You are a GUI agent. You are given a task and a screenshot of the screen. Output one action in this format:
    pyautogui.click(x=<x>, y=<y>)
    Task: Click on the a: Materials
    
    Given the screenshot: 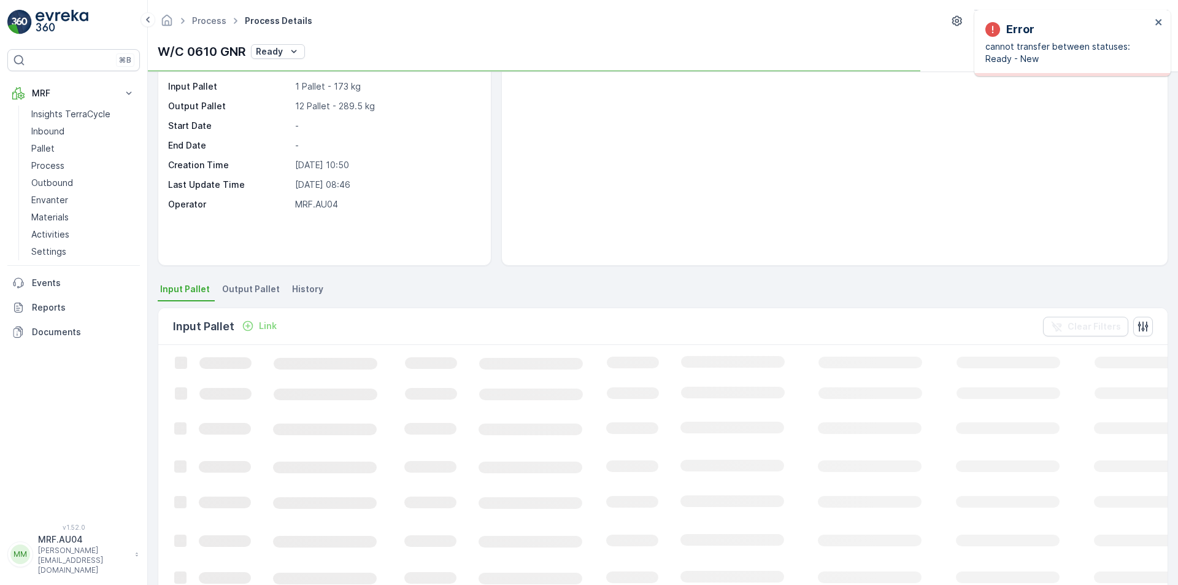 What is the action you would take?
    pyautogui.click(x=83, y=217)
    